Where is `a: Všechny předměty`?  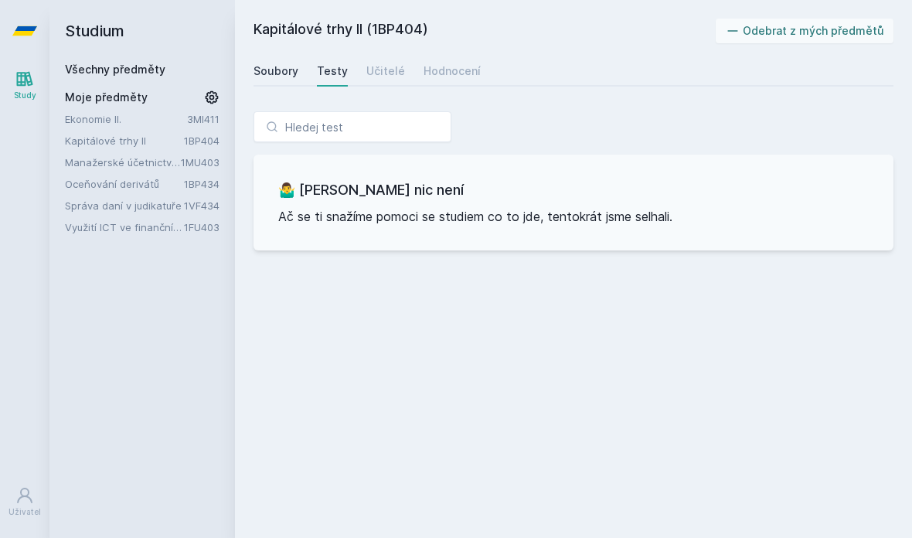 a: Všechny předměty is located at coordinates (115, 69).